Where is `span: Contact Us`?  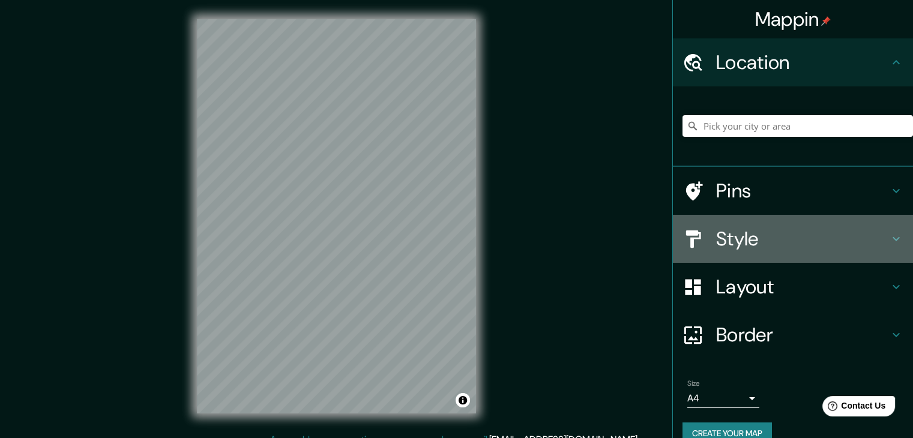
span: Contact Us is located at coordinates (57, 14).